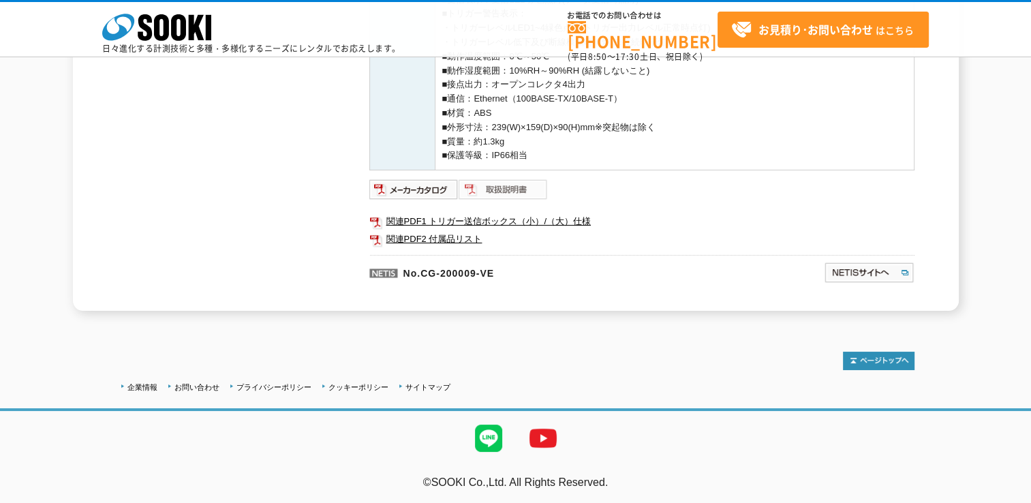 The width and height of the screenshot is (1031, 503). I want to click on img: YouTube, so click(543, 438).